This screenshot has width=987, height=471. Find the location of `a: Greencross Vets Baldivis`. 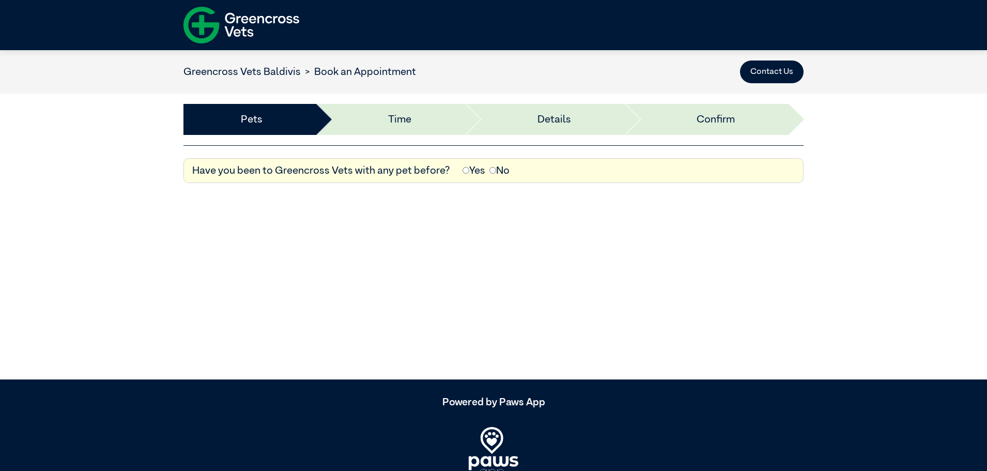

a: Greencross Vets Baldivis is located at coordinates (242, 72).